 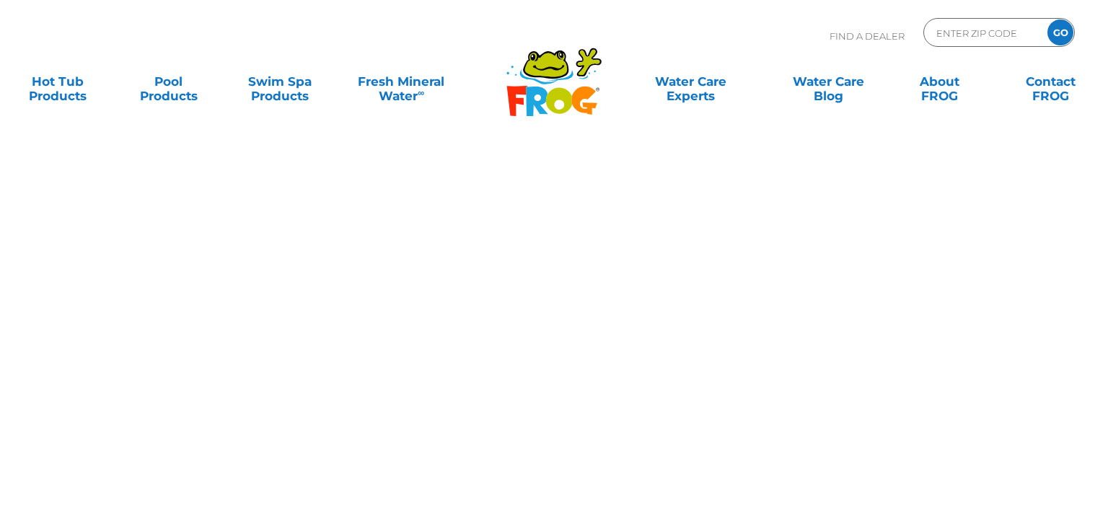 What do you see at coordinates (402, 82) in the screenshot?
I see `a: Fresh MineralWater∞` at bounding box center [402, 82].